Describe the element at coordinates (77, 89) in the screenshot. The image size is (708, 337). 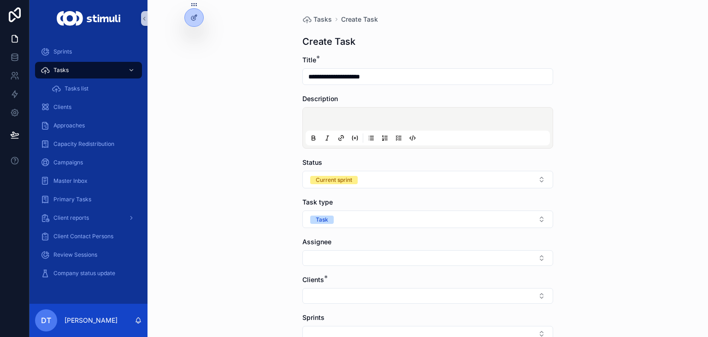
I see `span: Tasks list` at that location.